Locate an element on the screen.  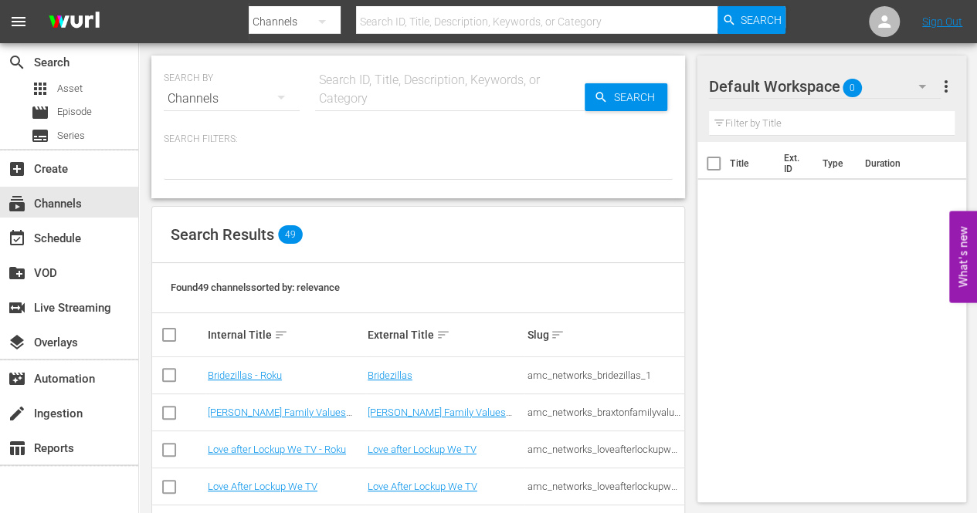
div: amc_networks_braxtonfamilyvalueswetv_1 is located at coordinates (604, 412).